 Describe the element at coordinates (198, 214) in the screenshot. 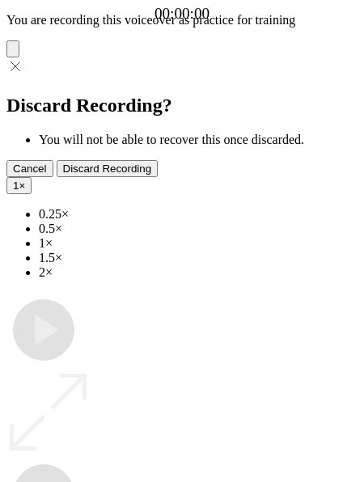

I see `li: 0.25×` at that location.